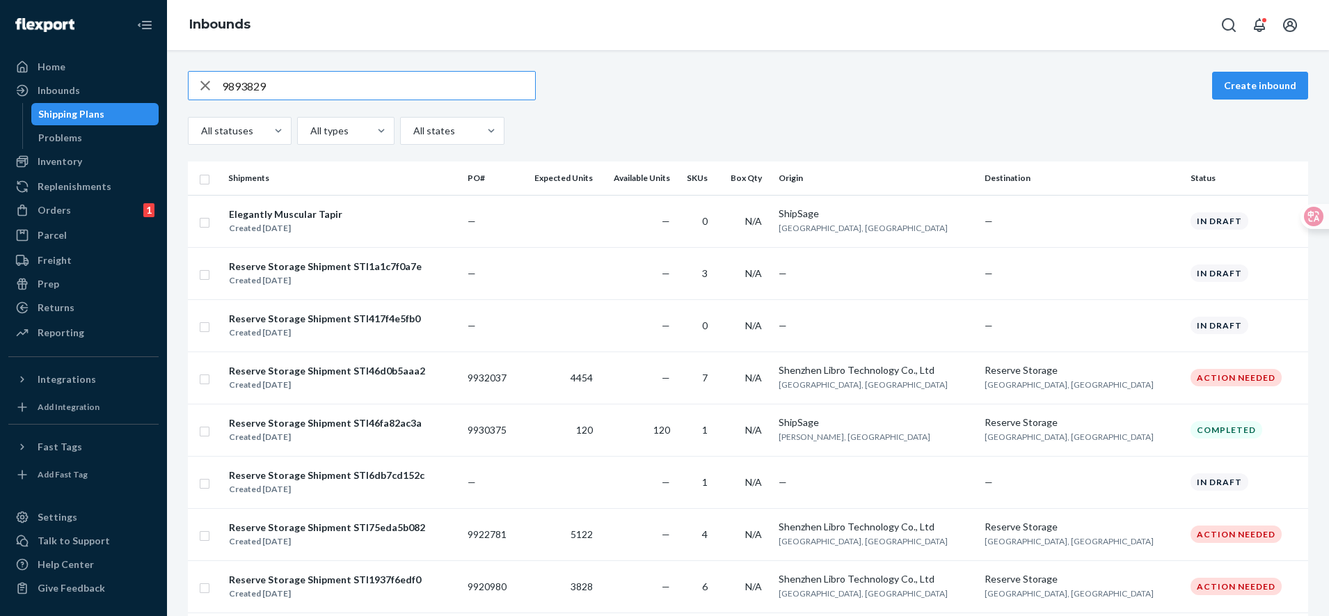 The height and width of the screenshot is (616, 1329). I want to click on th: Origin, so click(876, 178).